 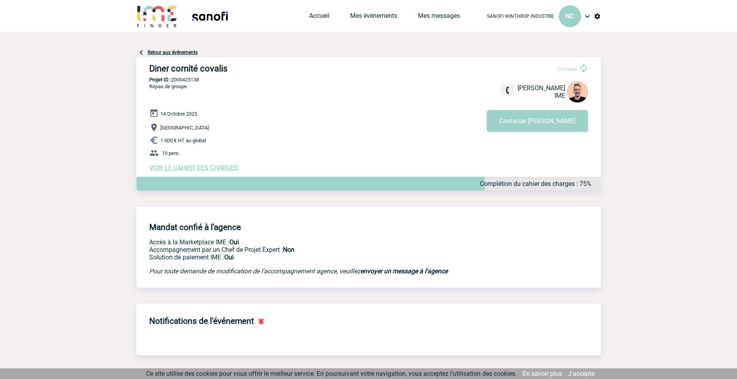 I want to click on span: Ce site utilise des cookies pour vous offrir le meilleur service. En poursuivant votre navigation..., so click(x=331, y=373).